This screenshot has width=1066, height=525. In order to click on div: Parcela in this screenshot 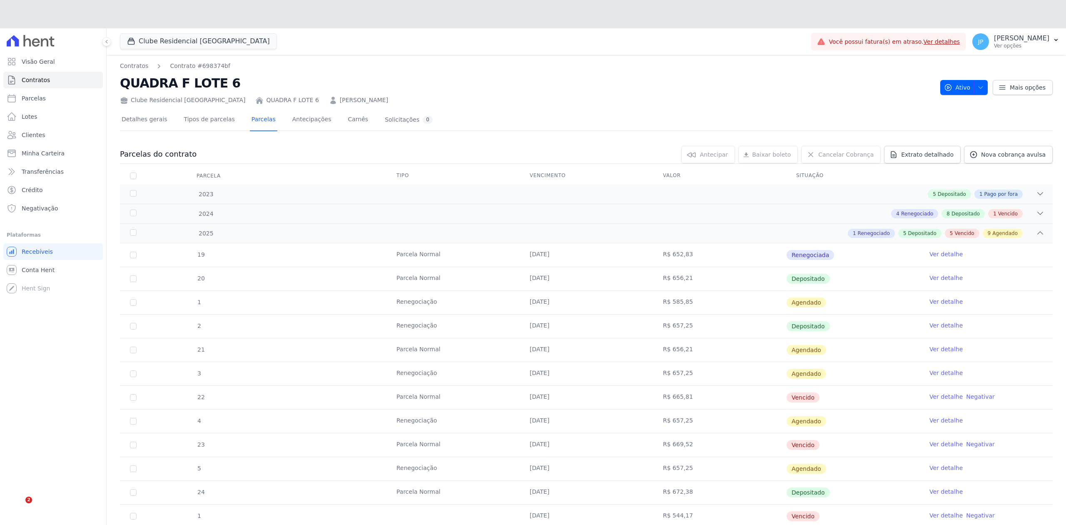, I will do `click(209, 176)`.